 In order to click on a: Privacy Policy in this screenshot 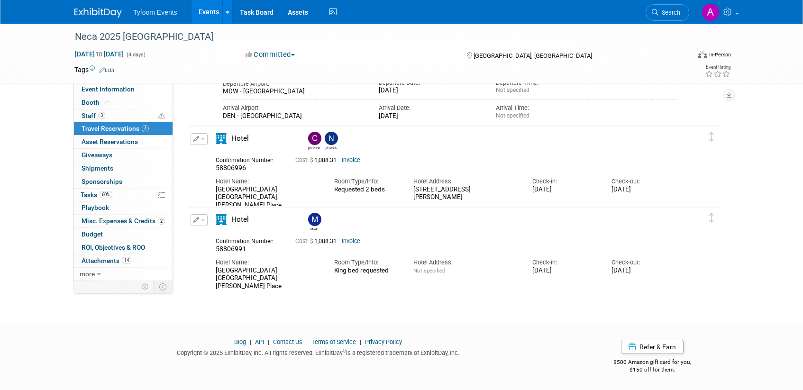, I will do `click(384, 342)`.